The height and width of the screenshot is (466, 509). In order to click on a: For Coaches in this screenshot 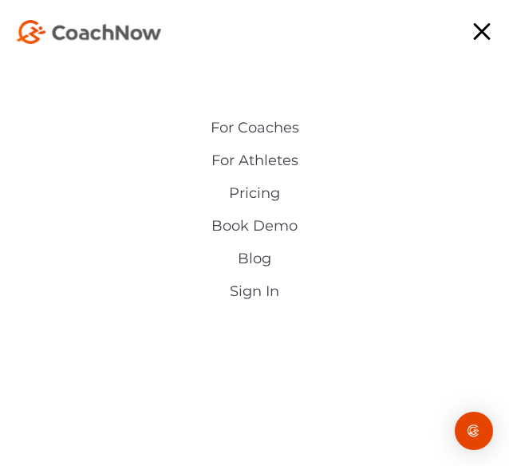, I will do `click(255, 128)`.